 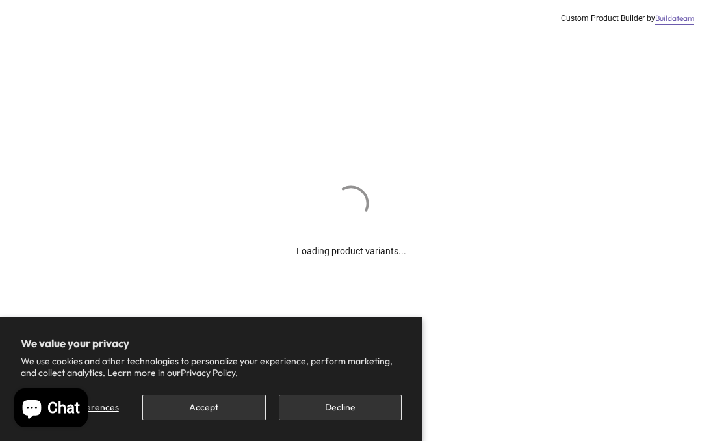 I want to click on p: We use cookies and other technologies to personalize your experience, perform marketing, and coll..., so click(x=211, y=367).